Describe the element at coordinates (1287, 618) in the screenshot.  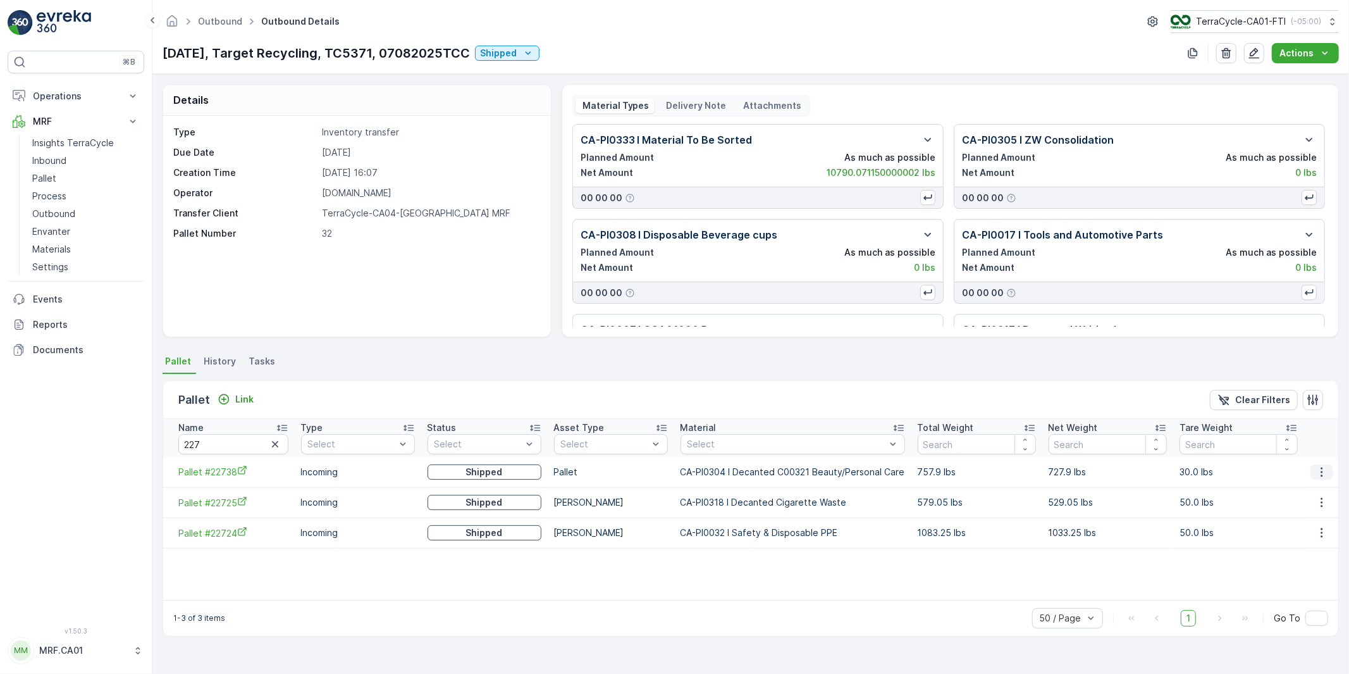
I see `span: Go To` at that location.